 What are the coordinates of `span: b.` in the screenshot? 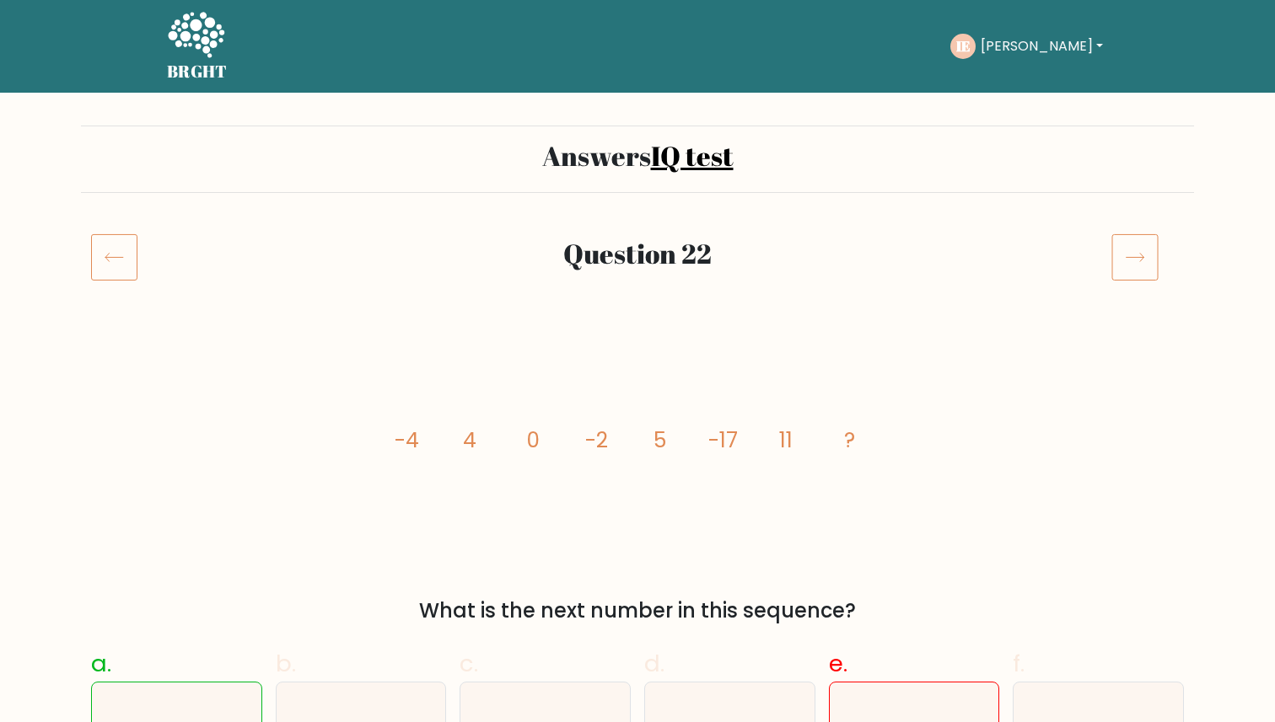 It's located at (286, 663).